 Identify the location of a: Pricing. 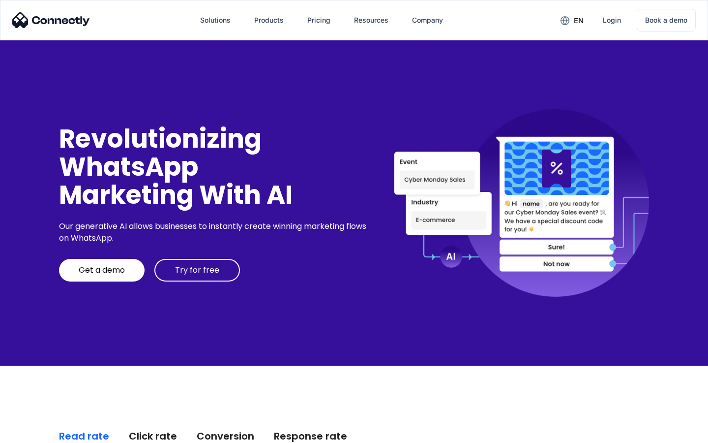
(319, 20).